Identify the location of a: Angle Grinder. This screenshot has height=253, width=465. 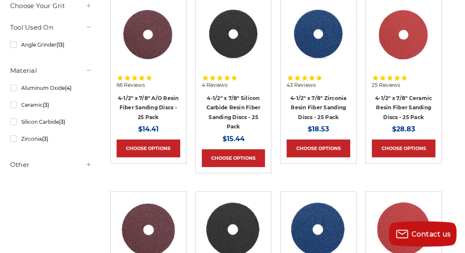
(51, 45).